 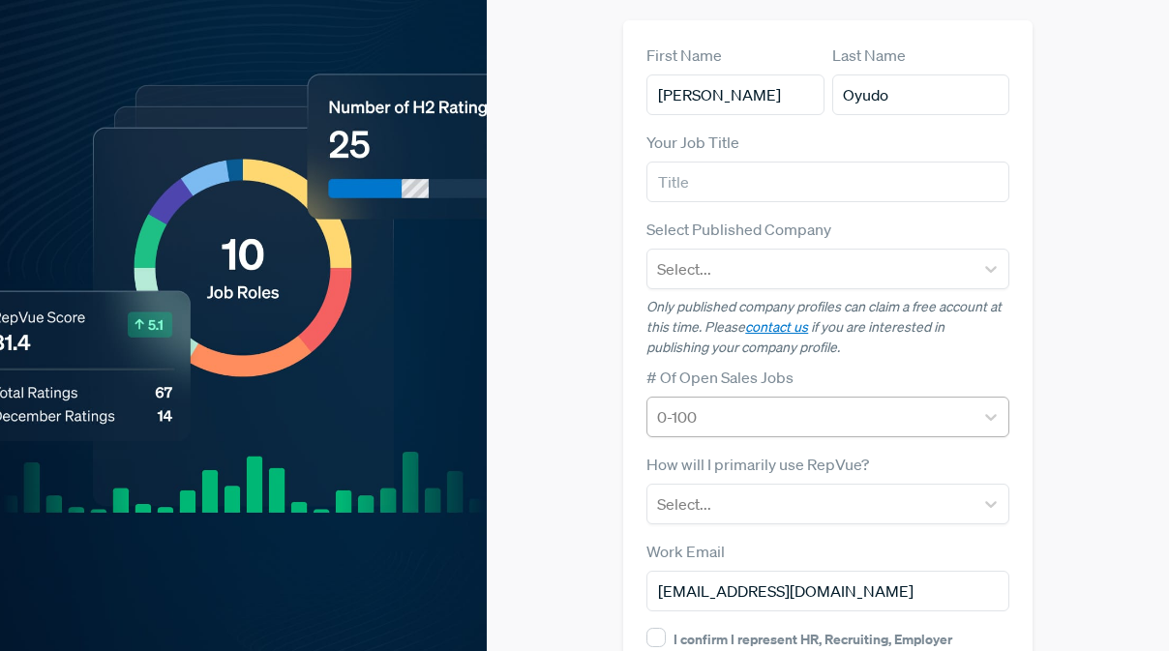 I want to click on label: Last Name, so click(x=869, y=55).